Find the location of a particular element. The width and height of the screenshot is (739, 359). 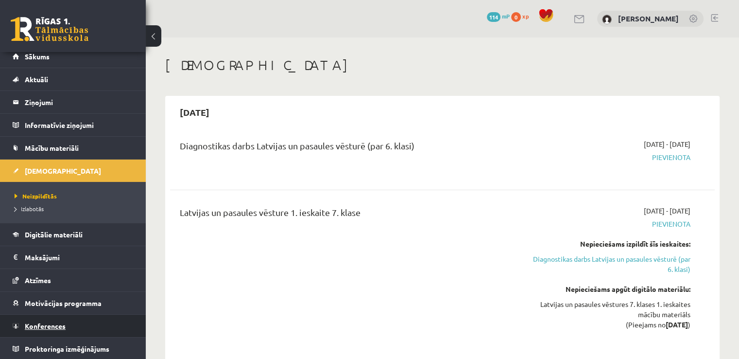

legend: Maksājumi is located at coordinates (79, 257).